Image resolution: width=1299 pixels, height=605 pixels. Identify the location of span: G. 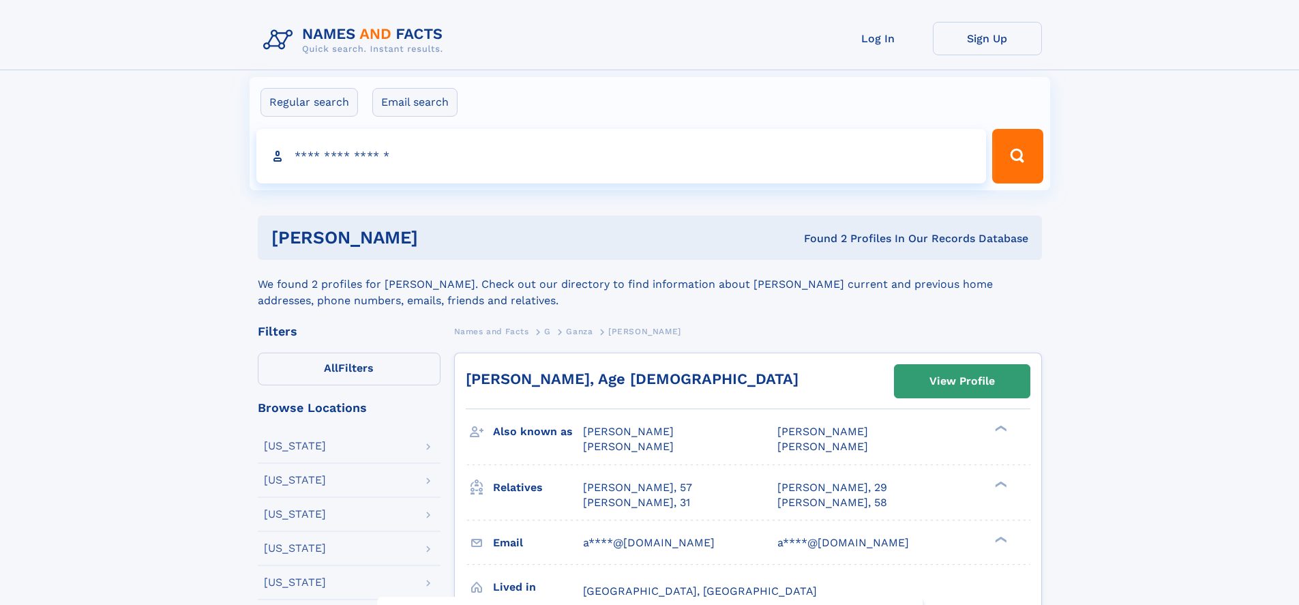
(547, 331).